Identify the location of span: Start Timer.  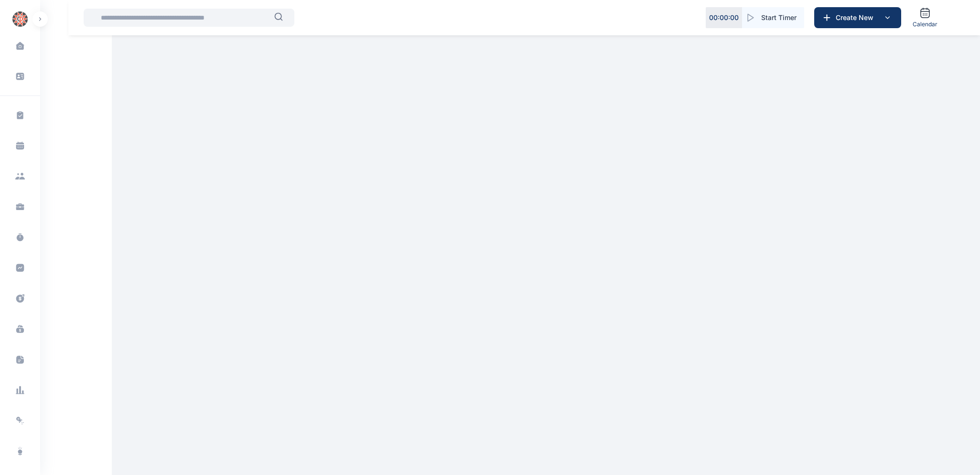
(779, 18).